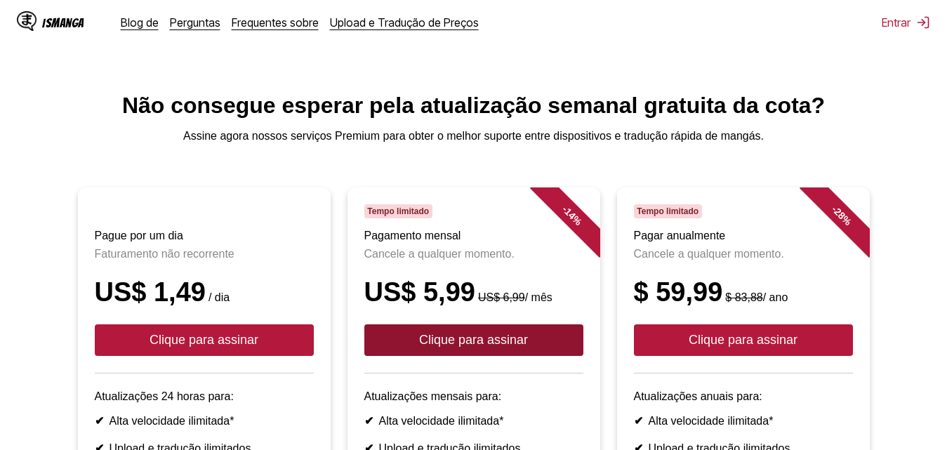 The width and height of the screenshot is (947, 450). Describe the element at coordinates (164, 253) in the screenshot. I see `font: Faturamento não recorrente` at that location.